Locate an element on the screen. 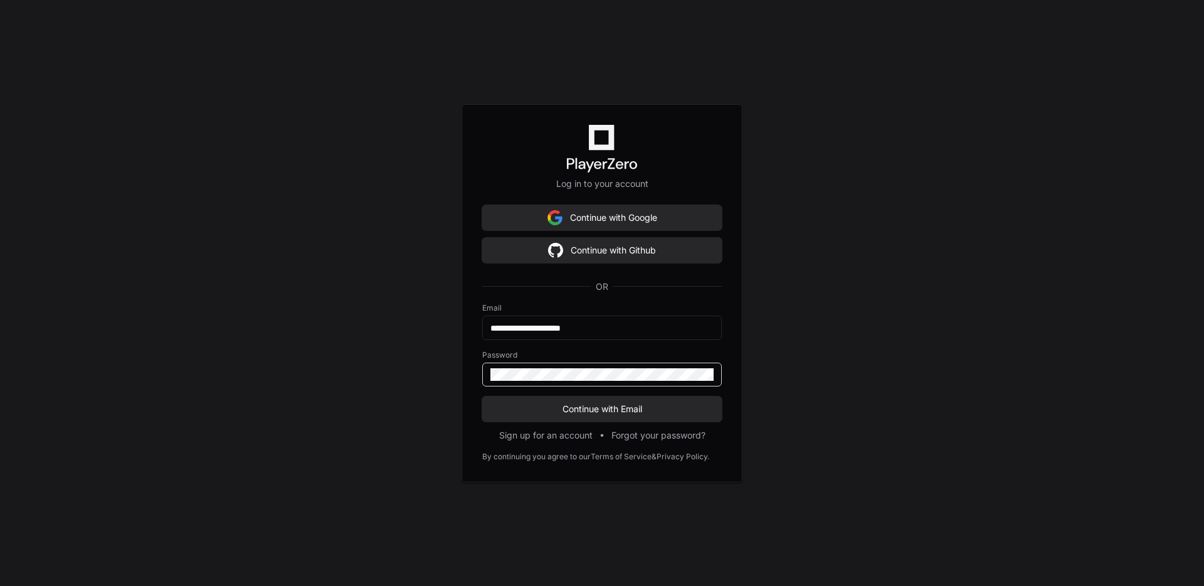  button: Continue with Google is located at coordinates (602, 218).